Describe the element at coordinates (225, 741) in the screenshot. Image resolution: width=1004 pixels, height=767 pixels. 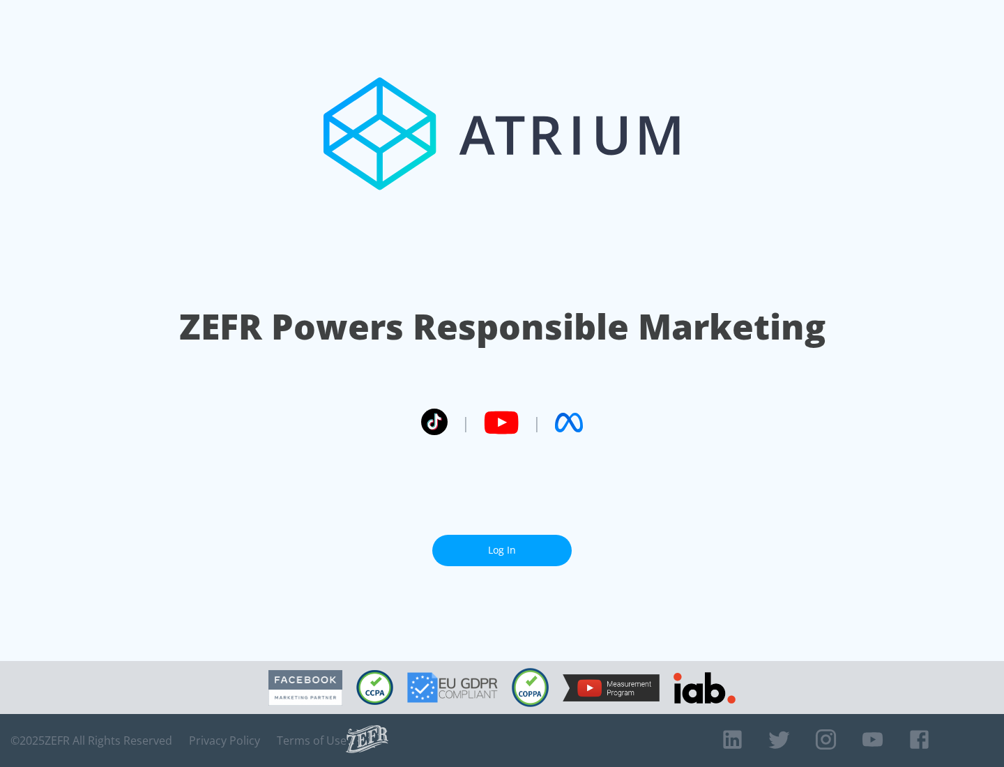
I see `a: Privacy Policy` at that location.